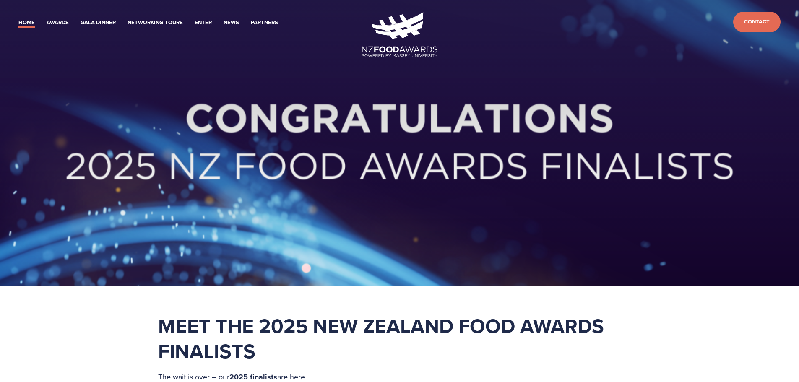 The image size is (799, 382). What do you see at coordinates (203, 23) in the screenshot?
I see `a: Enter` at bounding box center [203, 23].